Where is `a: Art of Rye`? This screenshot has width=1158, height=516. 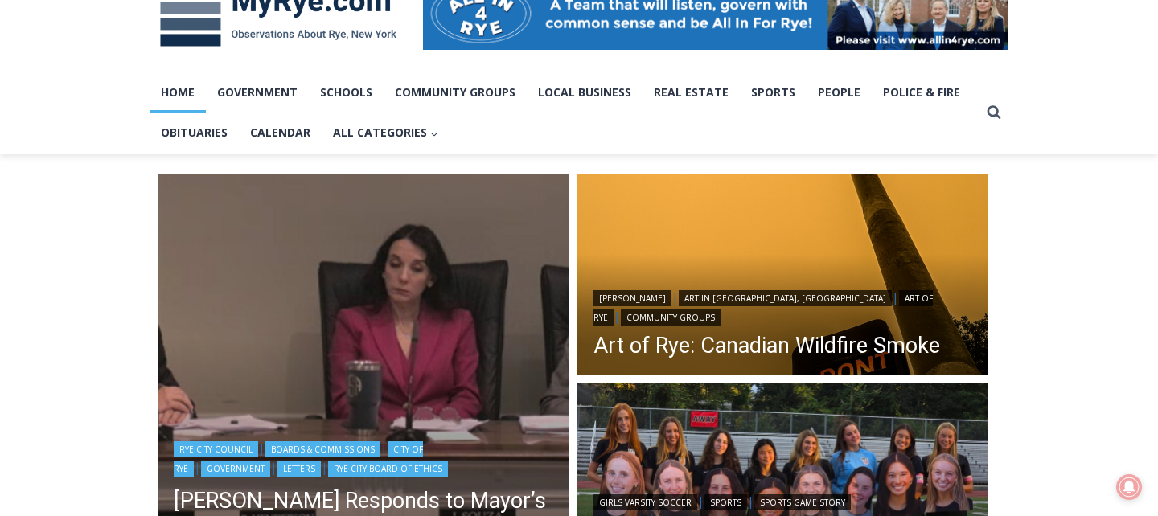 a: Art of Rye is located at coordinates (763, 308).